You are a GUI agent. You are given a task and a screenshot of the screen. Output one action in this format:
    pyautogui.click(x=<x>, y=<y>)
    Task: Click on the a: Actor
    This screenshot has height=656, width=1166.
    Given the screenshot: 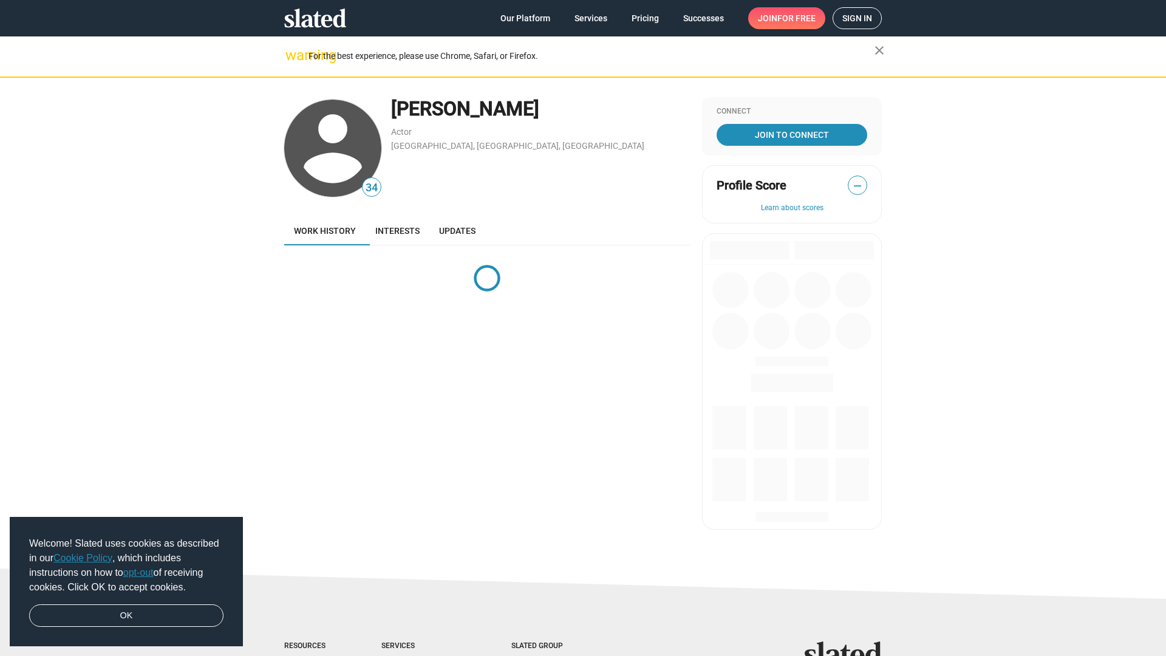 What is the action you would take?
    pyautogui.click(x=401, y=132)
    